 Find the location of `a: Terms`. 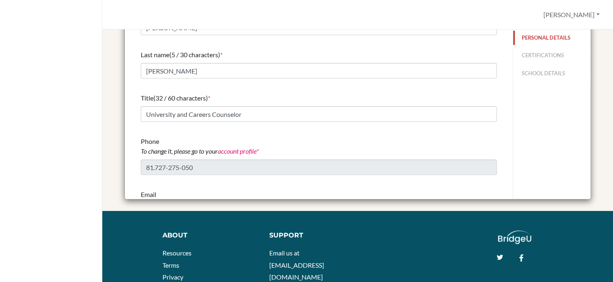

a: Terms is located at coordinates (171, 265).